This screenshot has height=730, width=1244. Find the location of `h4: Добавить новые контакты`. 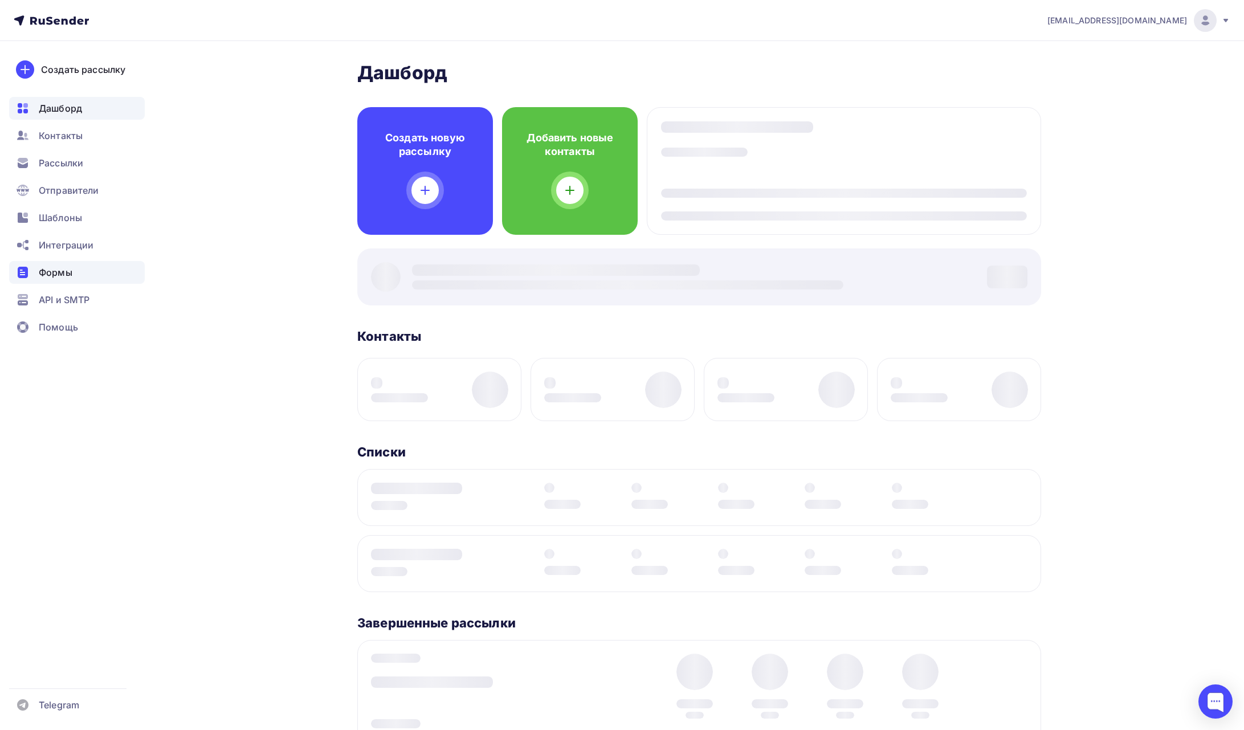

h4: Добавить новые контакты is located at coordinates (570, 145).